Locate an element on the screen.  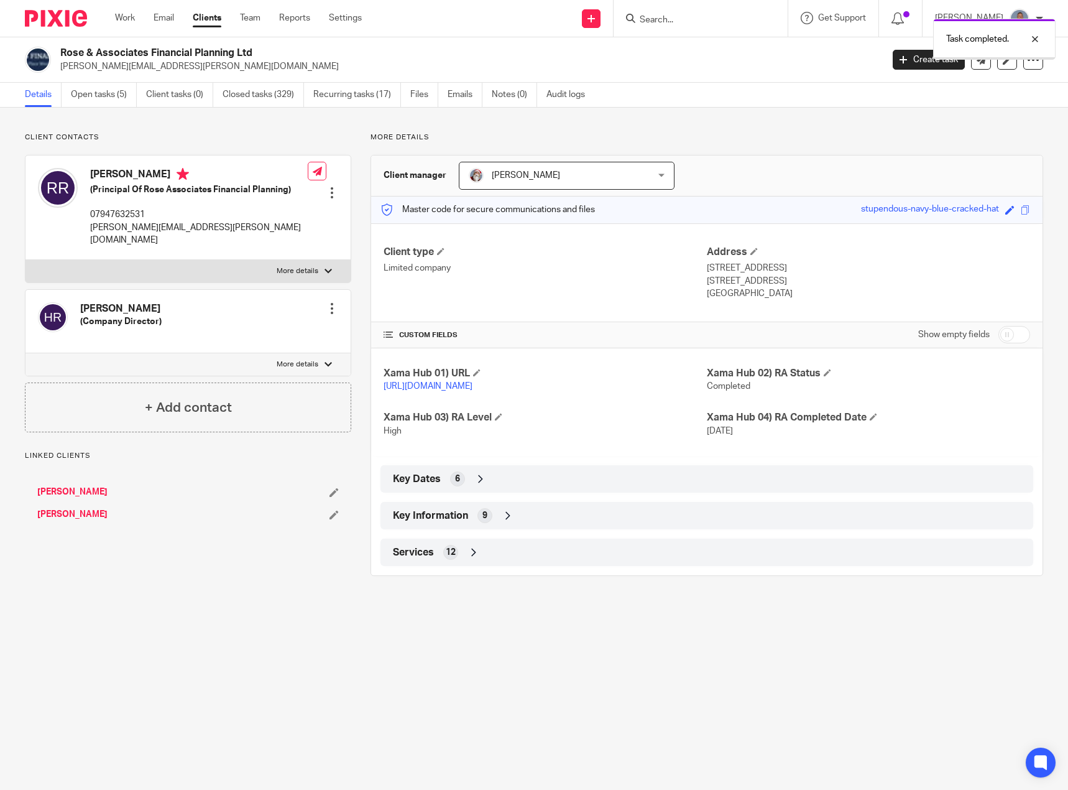
a: Audit logs is located at coordinates (570, 94).